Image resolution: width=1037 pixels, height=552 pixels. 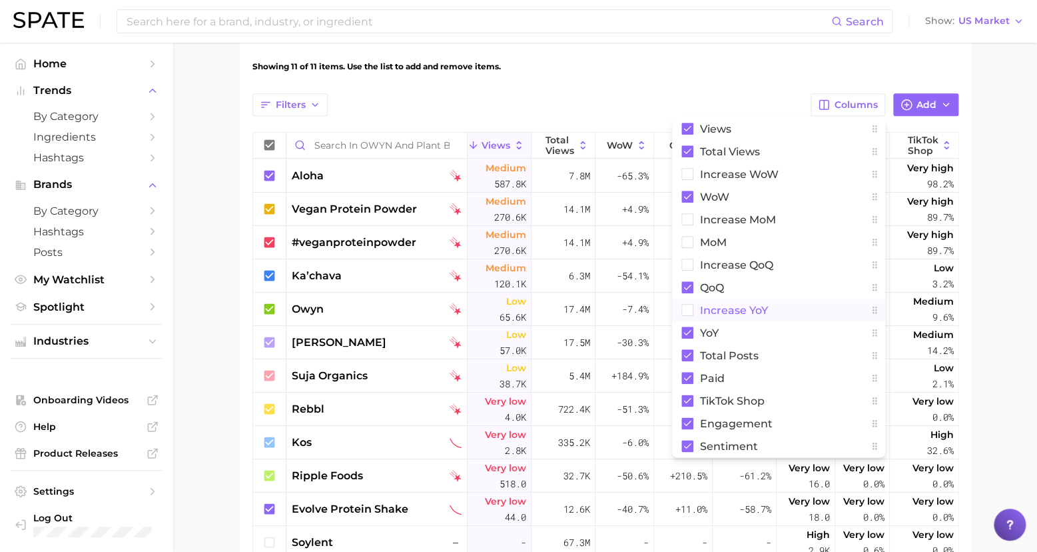 I want to click on button: ShowUS Market, so click(x=975, y=21).